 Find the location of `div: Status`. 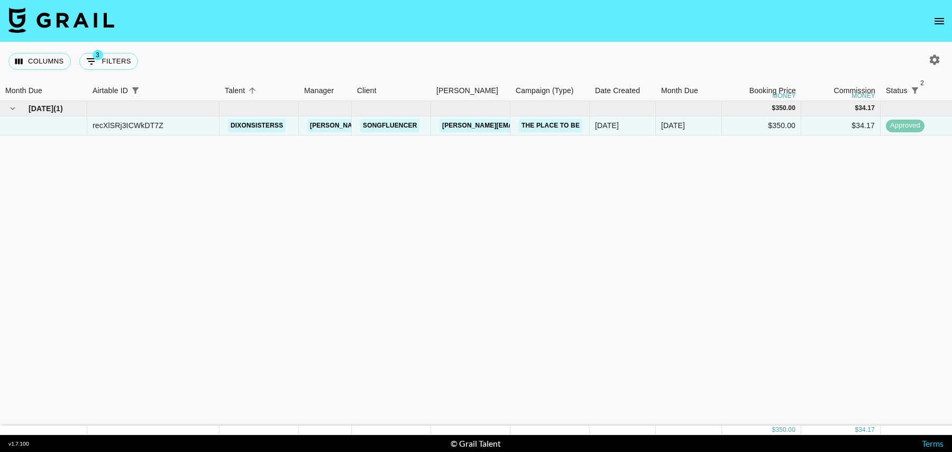

div: Status is located at coordinates (896, 90).